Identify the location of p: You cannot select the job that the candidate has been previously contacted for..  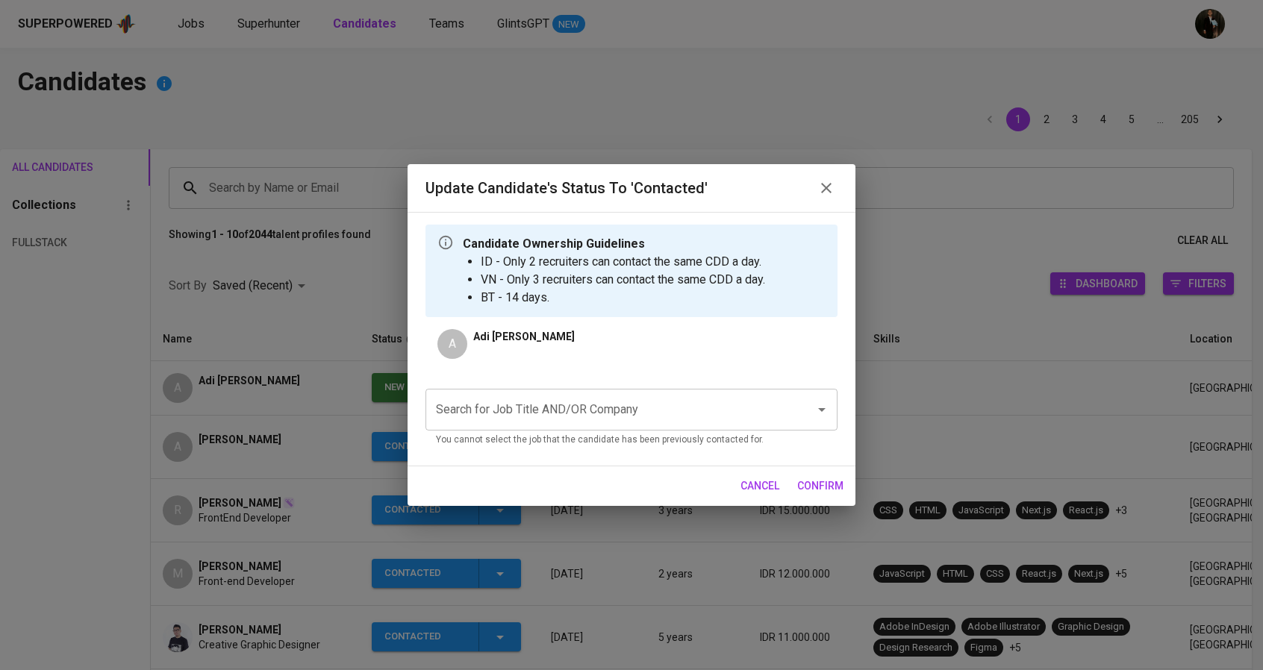
(631, 440).